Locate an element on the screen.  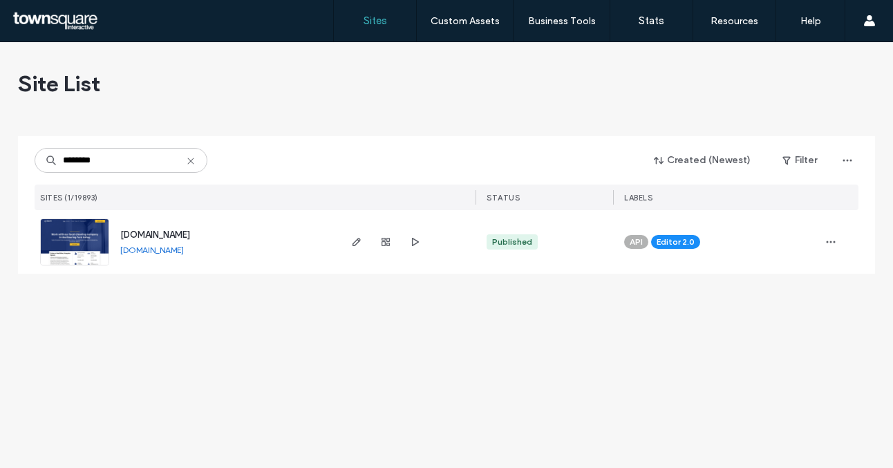
span: LABELS is located at coordinates (638, 198).